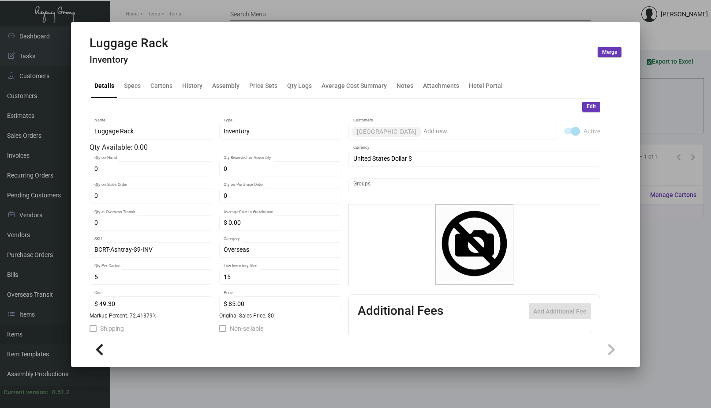 The height and width of the screenshot is (408, 711). What do you see at coordinates (405, 86) in the screenshot?
I see `div: Notes` at bounding box center [405, 86].